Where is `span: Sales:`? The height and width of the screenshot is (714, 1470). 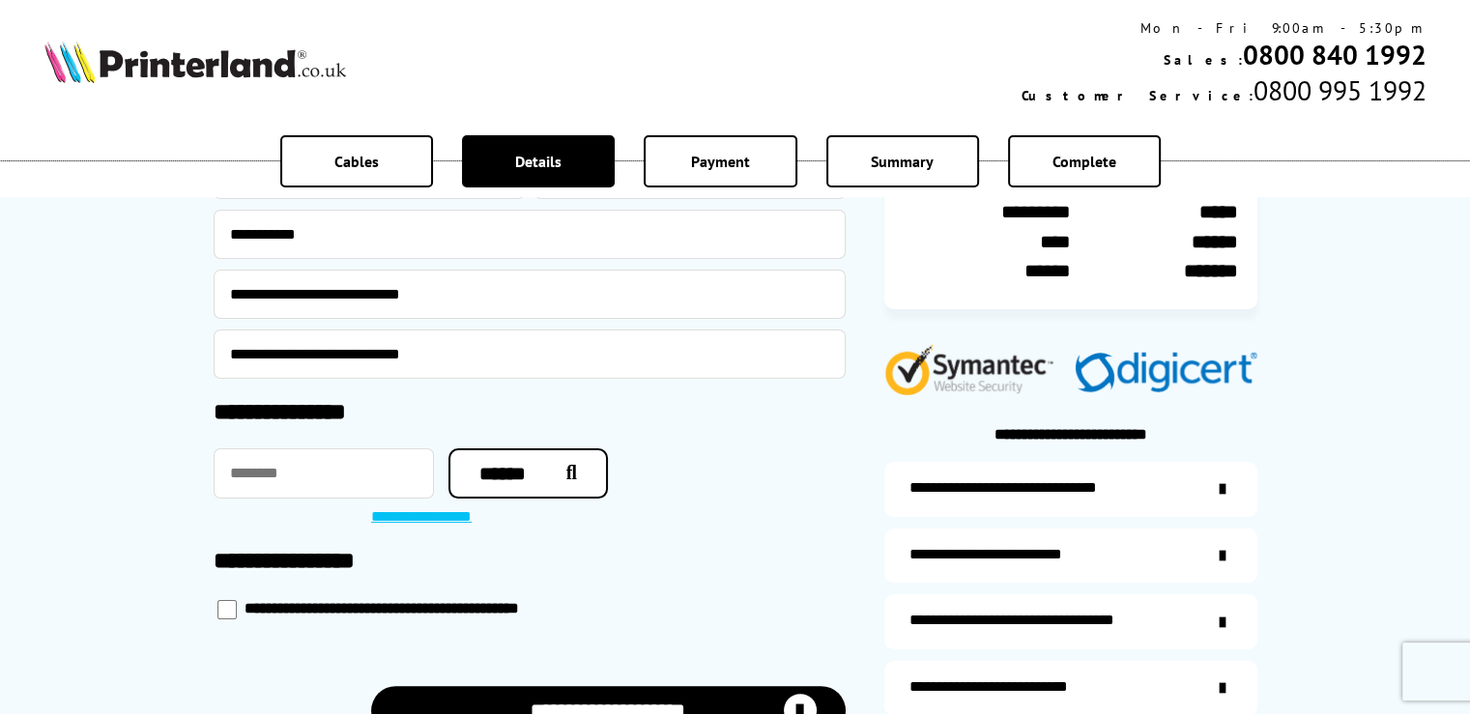
span: Sales: is located at coordinates (1202, 60).